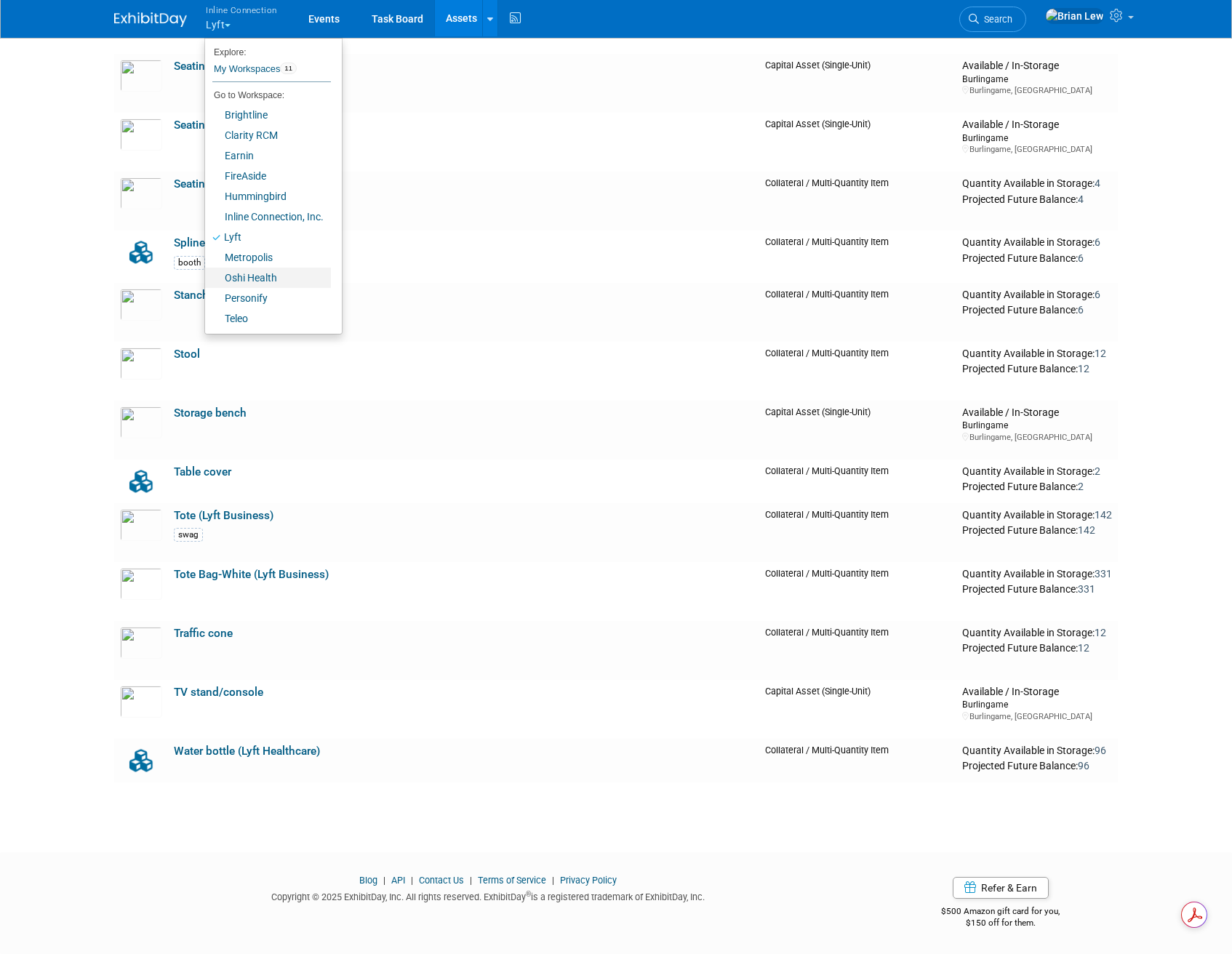  I want to click on a: Terms of Service, so click(512, 880).